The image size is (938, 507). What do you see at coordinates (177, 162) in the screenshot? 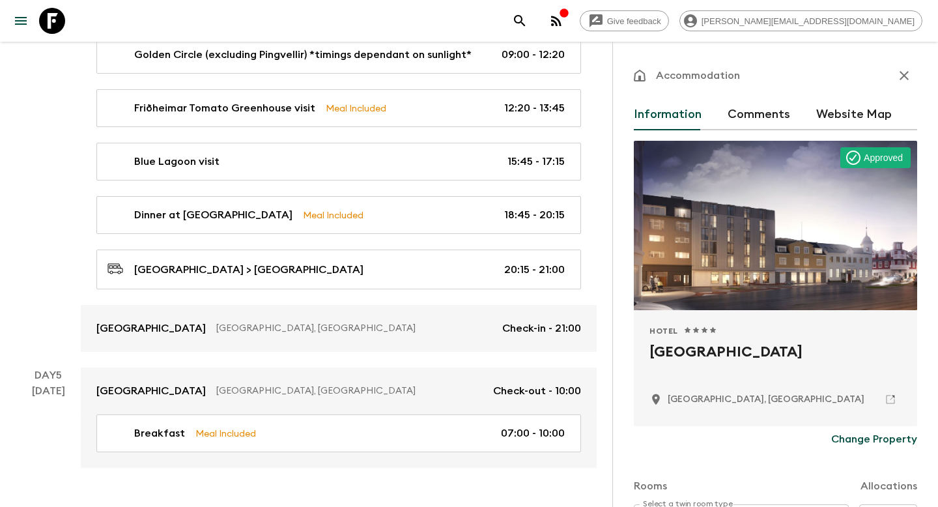
I see `p: Blue Lagoon visit` at bounding box center [177, 162].